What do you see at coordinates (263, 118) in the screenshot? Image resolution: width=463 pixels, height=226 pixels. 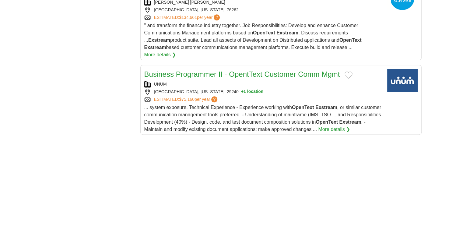 I see `span: ... system exposure. Technical Experience - Experience working with , or similar customer communi...` at bounding box center [263, 118].